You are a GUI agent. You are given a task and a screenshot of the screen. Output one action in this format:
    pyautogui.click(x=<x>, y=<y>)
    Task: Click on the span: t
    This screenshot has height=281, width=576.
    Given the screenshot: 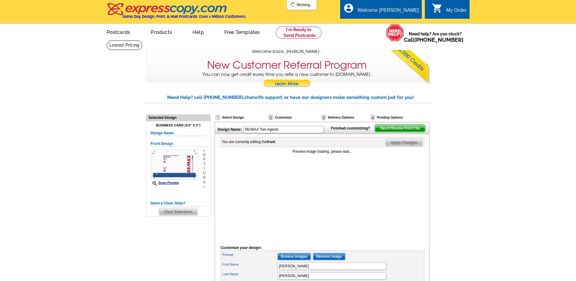 What is the action you would take?
    pyautogui.click(x=204, y=164)
    